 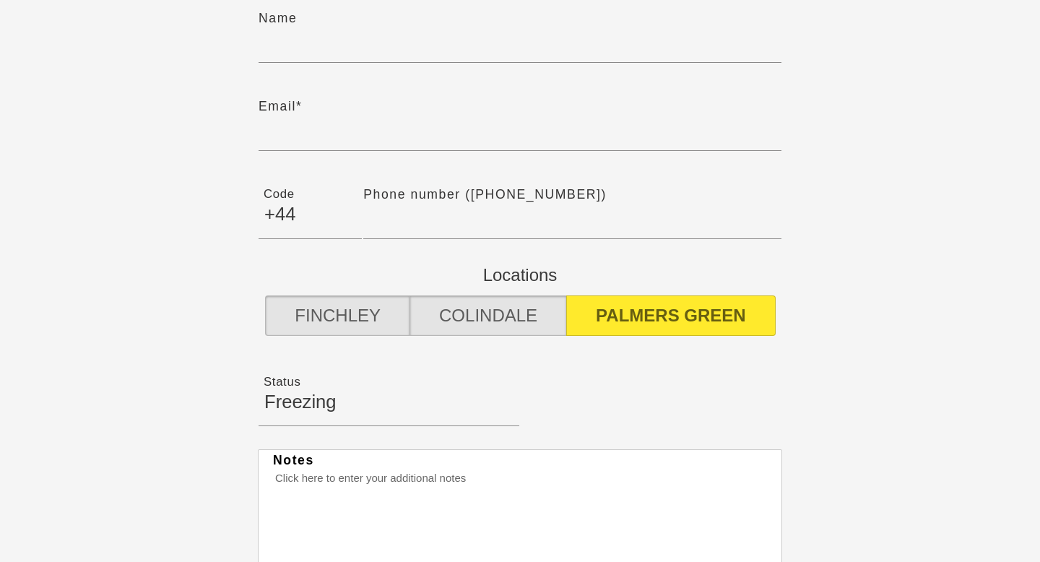 What do you see at coordinates (337, 315) in the screenshot?
I see `label: FINCHLEY` at bounding box center [337, 315].